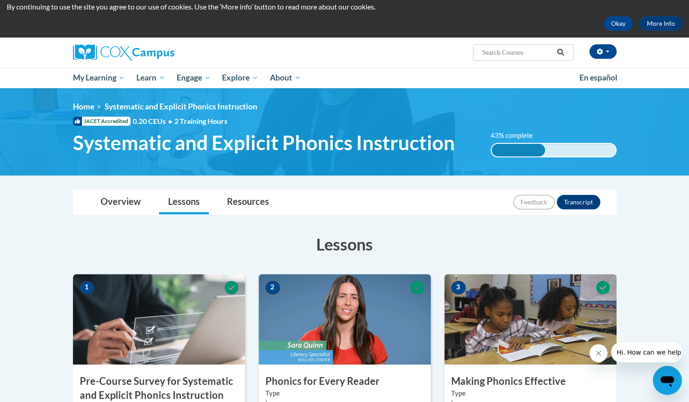 Image resolution: width=689 pixels, height=402 pixels. Describe the element at coordinates (618, 24) in the screenshot. I see `button: Okay` at that location.